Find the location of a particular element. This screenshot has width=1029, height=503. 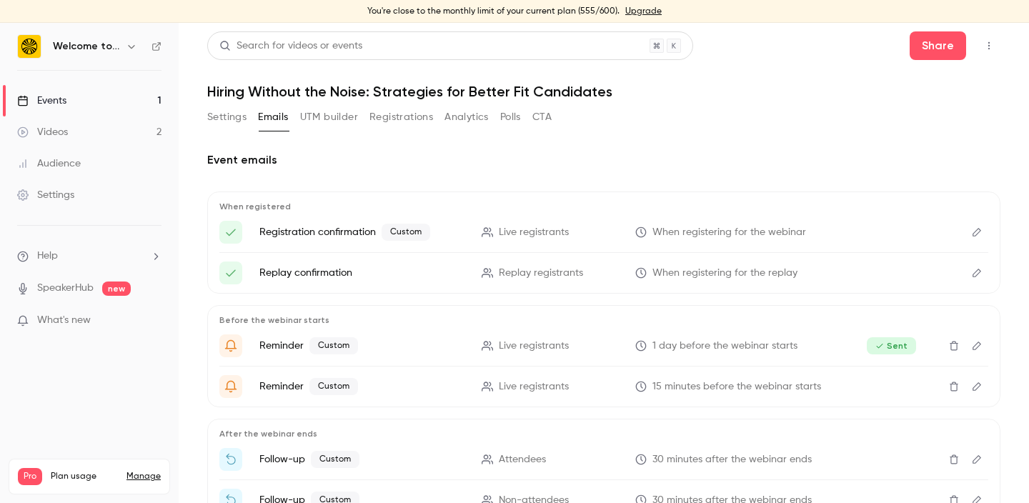

button: Settings is located at coordinates (227, 117).